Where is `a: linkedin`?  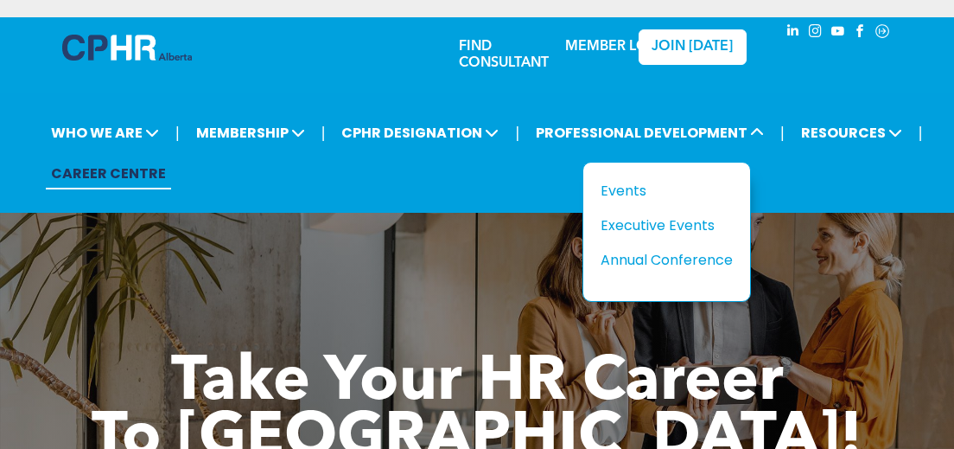 a: linkedin is located at coordinates (793, 33).